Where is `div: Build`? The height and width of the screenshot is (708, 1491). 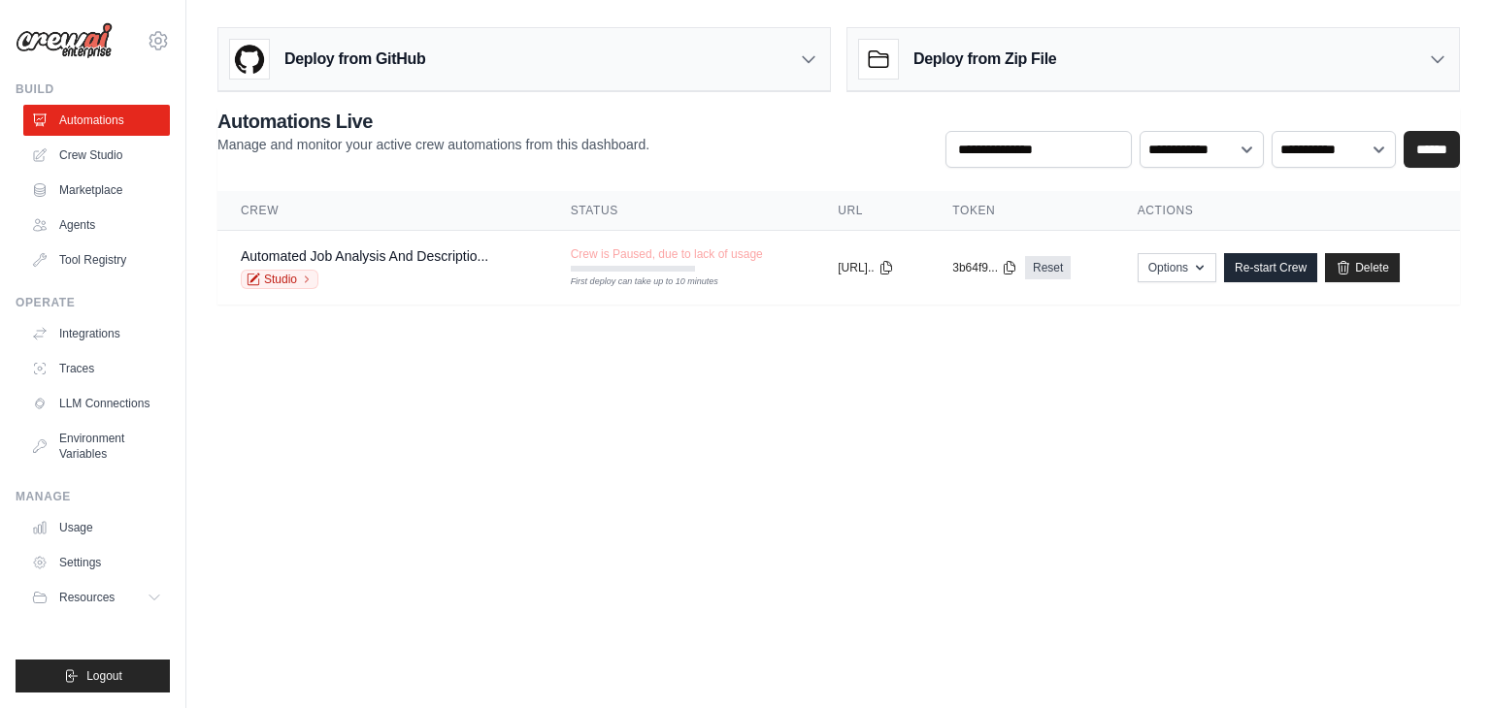
div: Build is located at coordinates (92, 89).